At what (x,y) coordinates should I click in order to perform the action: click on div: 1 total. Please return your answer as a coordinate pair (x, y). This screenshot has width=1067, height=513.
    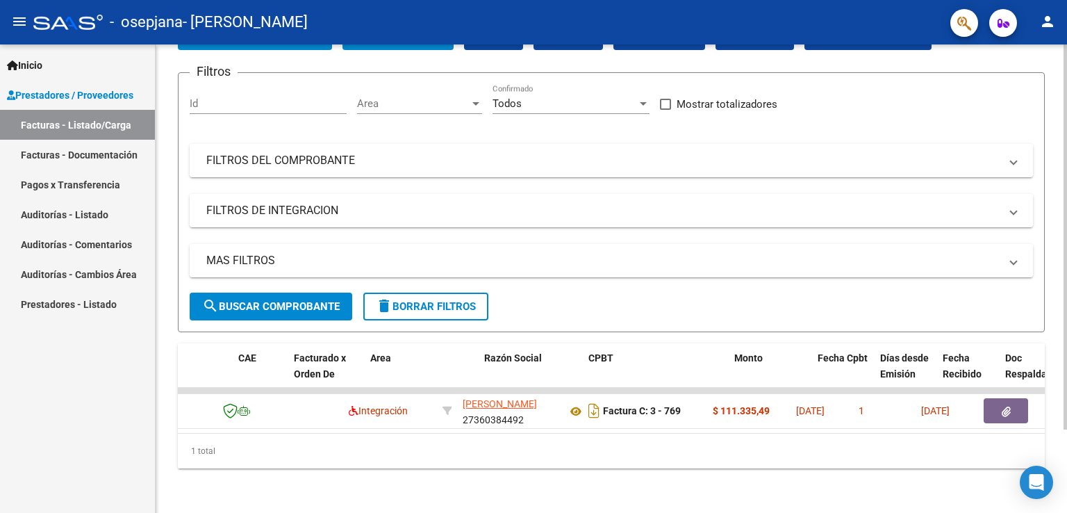
    Looking at the image, I should click on (611, 451).